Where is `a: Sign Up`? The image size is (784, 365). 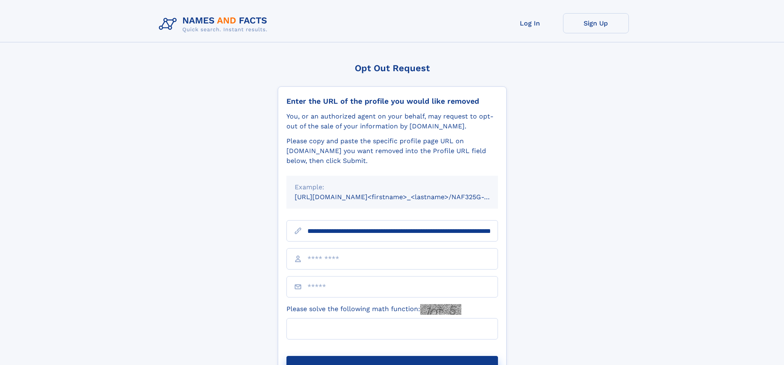 a: Sign Up is located at coordinates (596, 23).